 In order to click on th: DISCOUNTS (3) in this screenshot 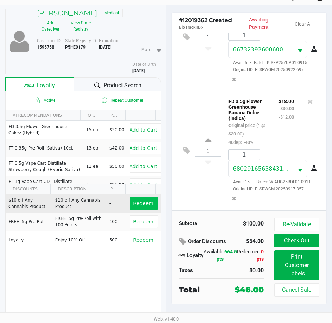, I will do `click(28, 189)`.